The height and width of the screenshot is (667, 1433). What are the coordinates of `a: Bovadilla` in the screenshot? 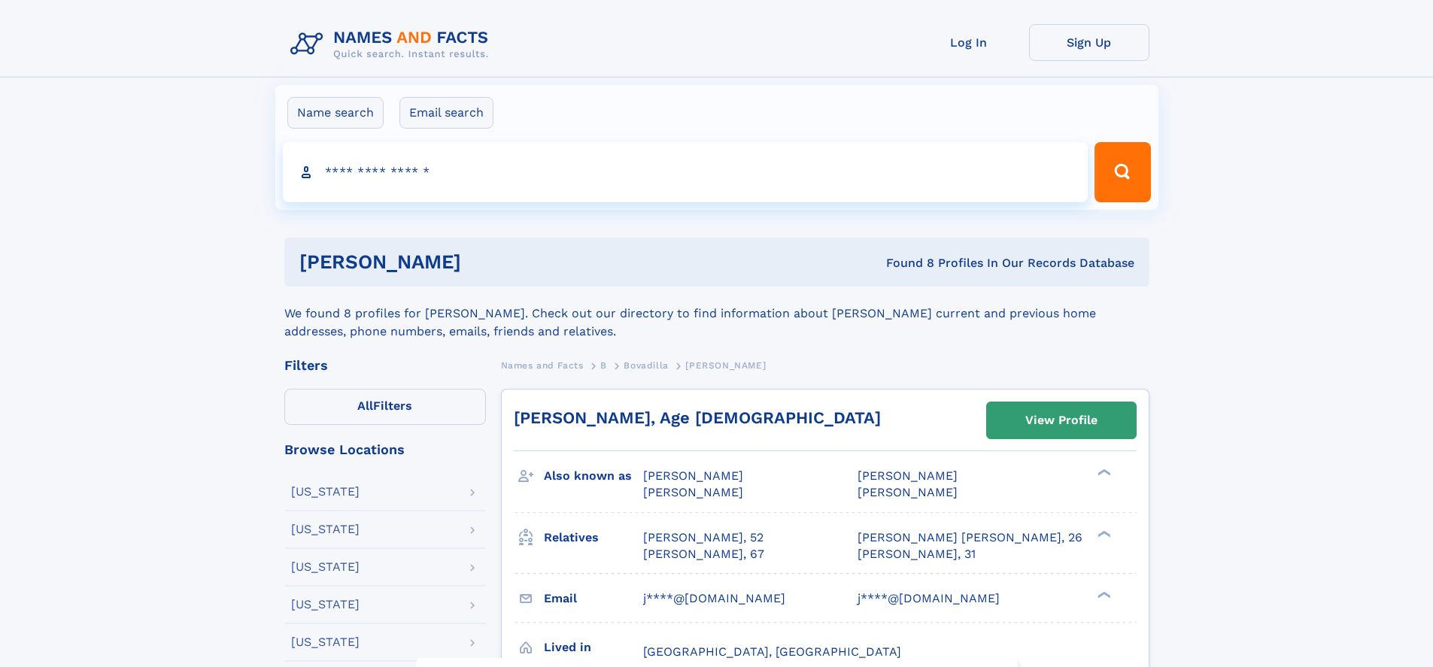 It's located at (645, 365).